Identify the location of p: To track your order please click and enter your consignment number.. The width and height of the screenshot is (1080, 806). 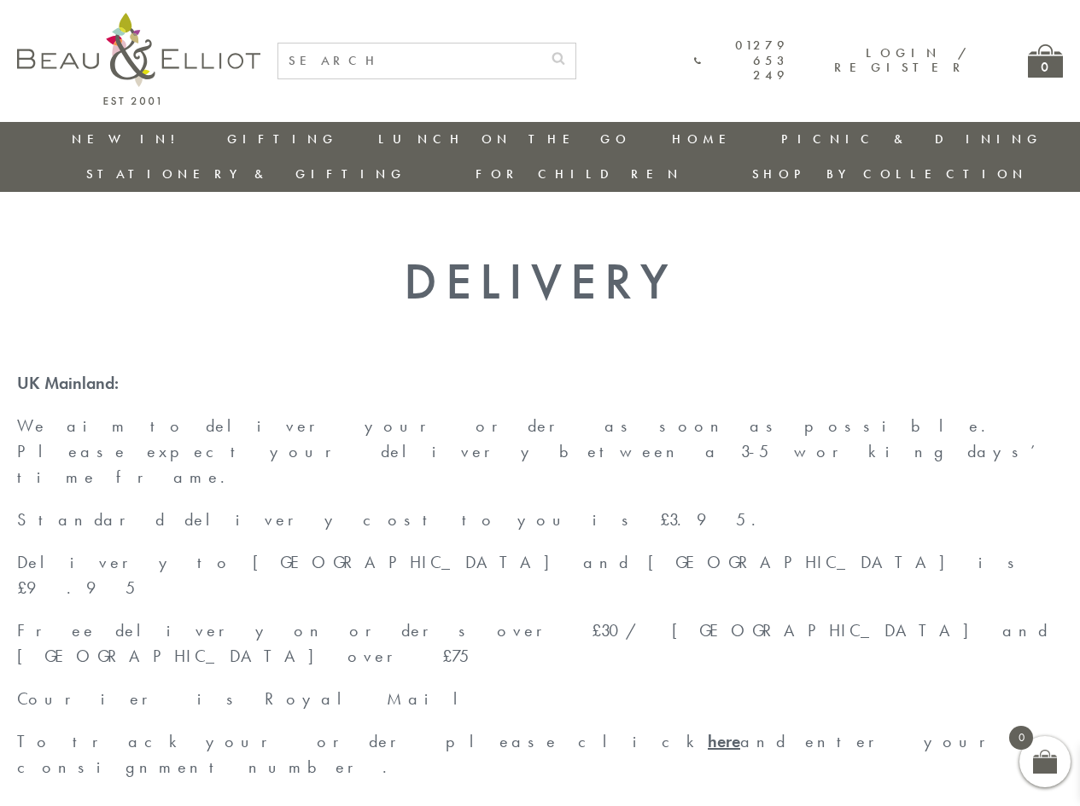
(539, 754).